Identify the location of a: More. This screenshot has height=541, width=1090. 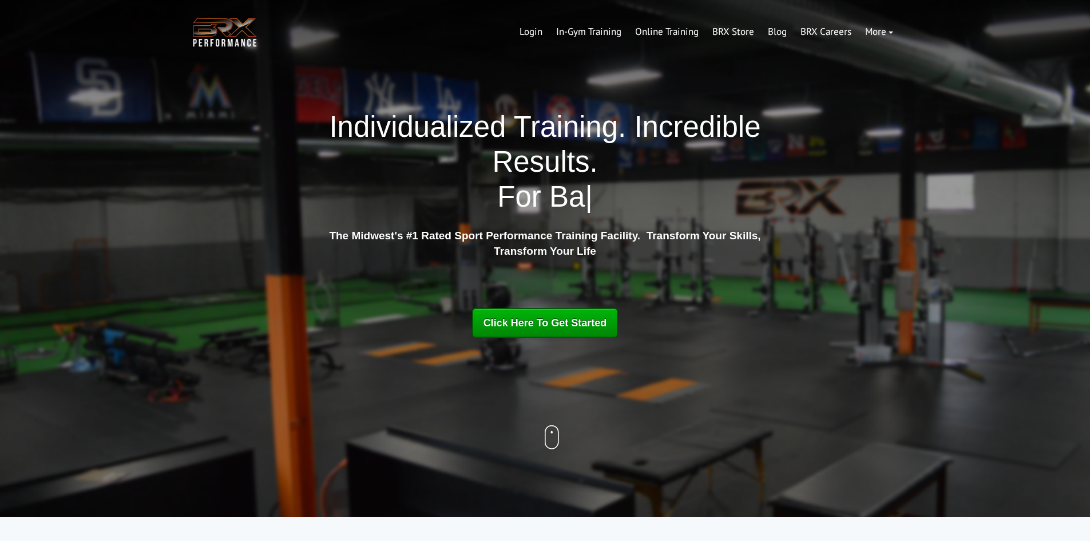
(879, 32).